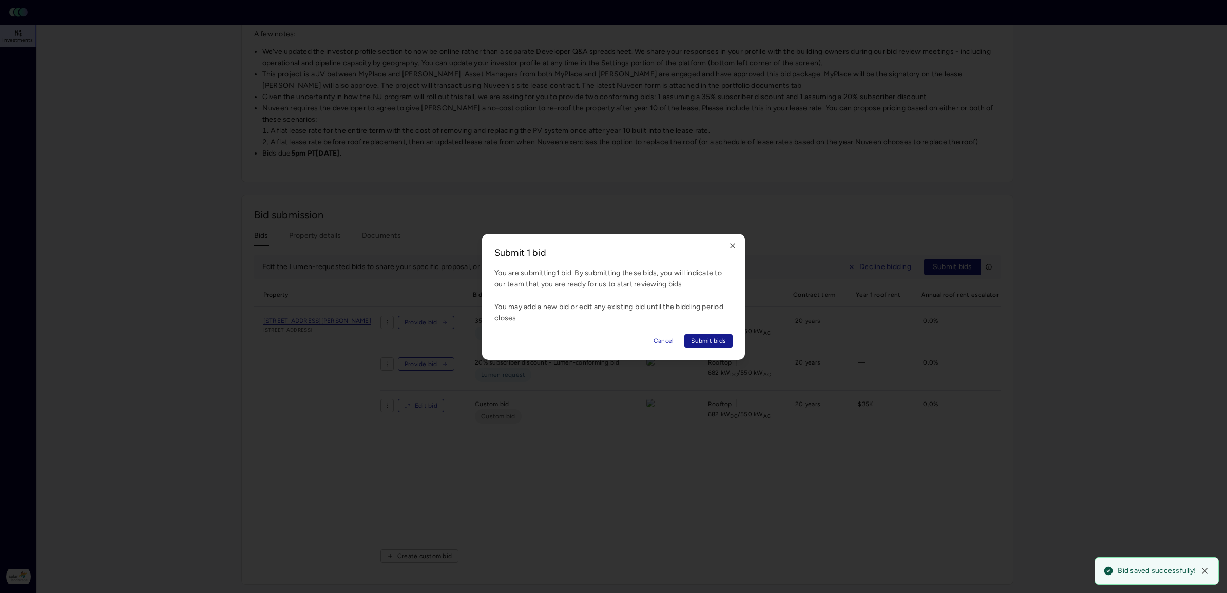 The height and width of the screenshot is (593, 1227). I want to click on span: Submit bids, so click(708, 341).